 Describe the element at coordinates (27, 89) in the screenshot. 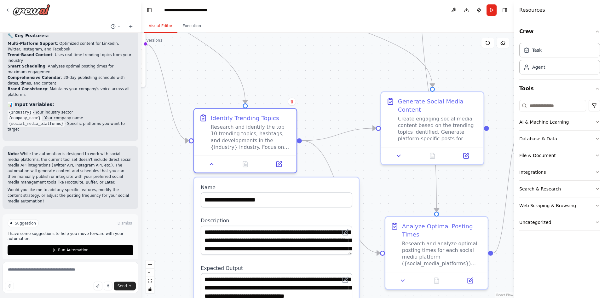

I see `strong: Brand Consistency` at that location.